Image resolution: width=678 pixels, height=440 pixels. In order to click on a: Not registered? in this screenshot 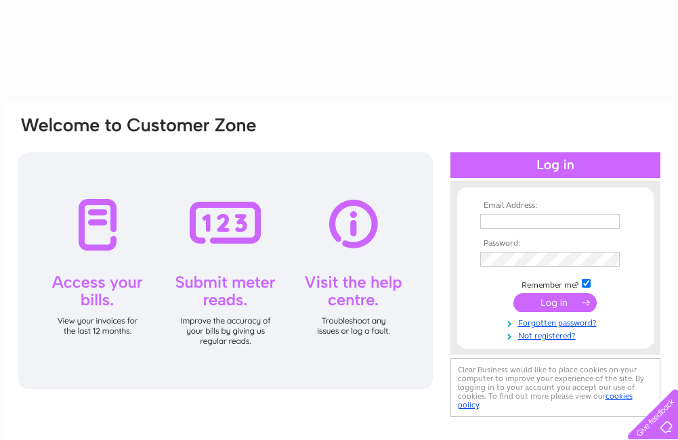, I will do `click(557, 335)`.